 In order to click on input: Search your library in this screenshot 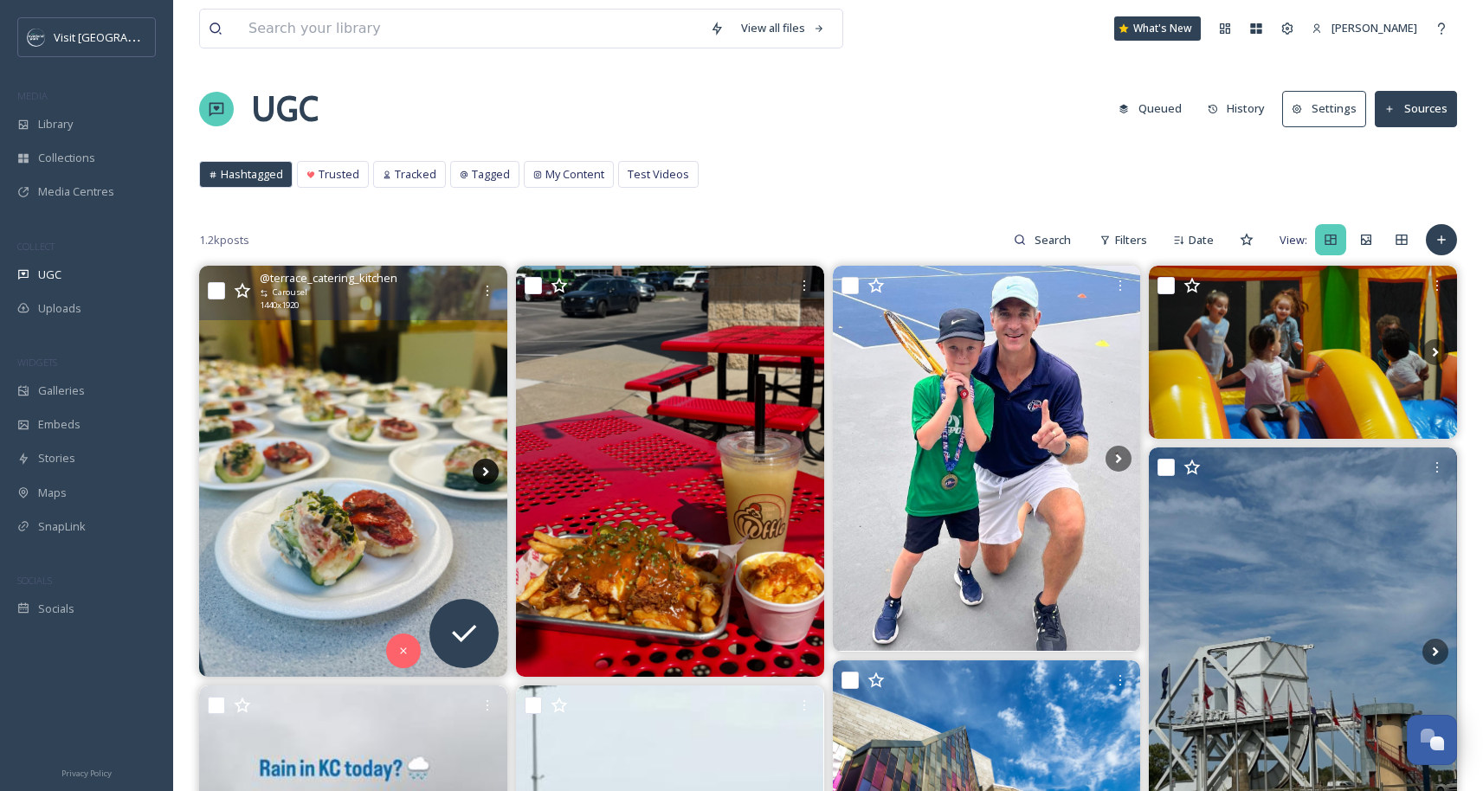, I will do `click(470, 29)`.